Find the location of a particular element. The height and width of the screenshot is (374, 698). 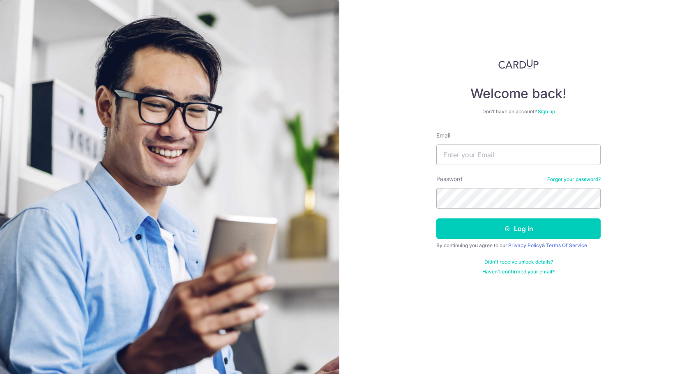

button: Log in is located at coordinates (519, 229).